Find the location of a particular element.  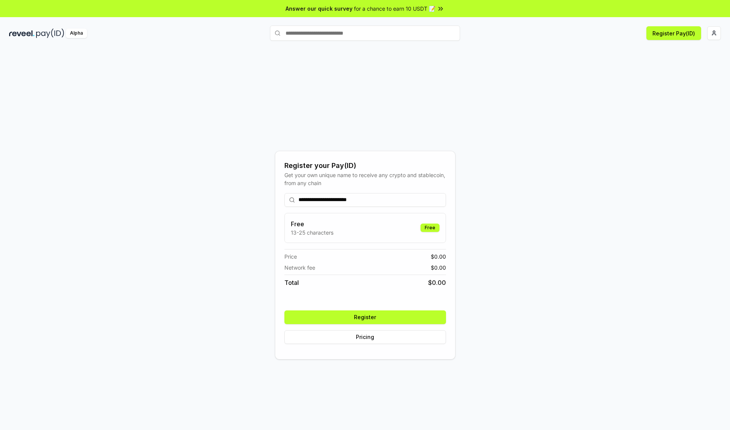

div: Alpha is located at coordinates (76, 33).